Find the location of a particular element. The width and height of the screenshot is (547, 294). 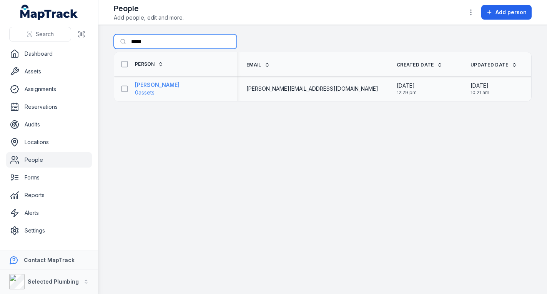

span: Add person is located at coordinates (511, 12).